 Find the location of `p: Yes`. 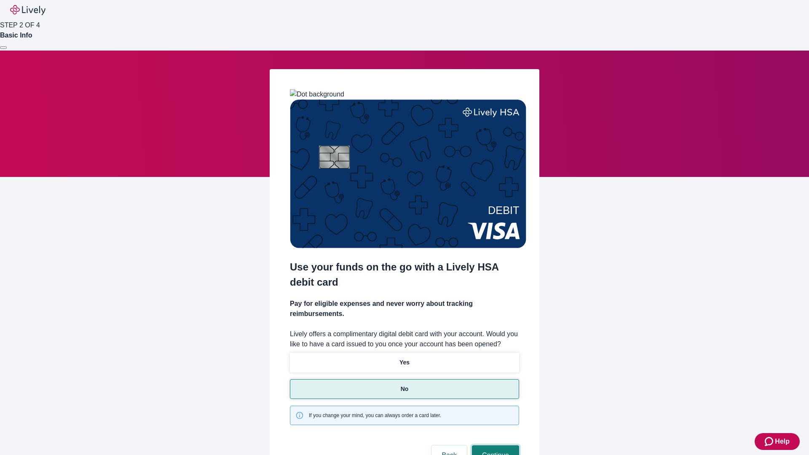

p: Yes is located at coordinates (404, 362).